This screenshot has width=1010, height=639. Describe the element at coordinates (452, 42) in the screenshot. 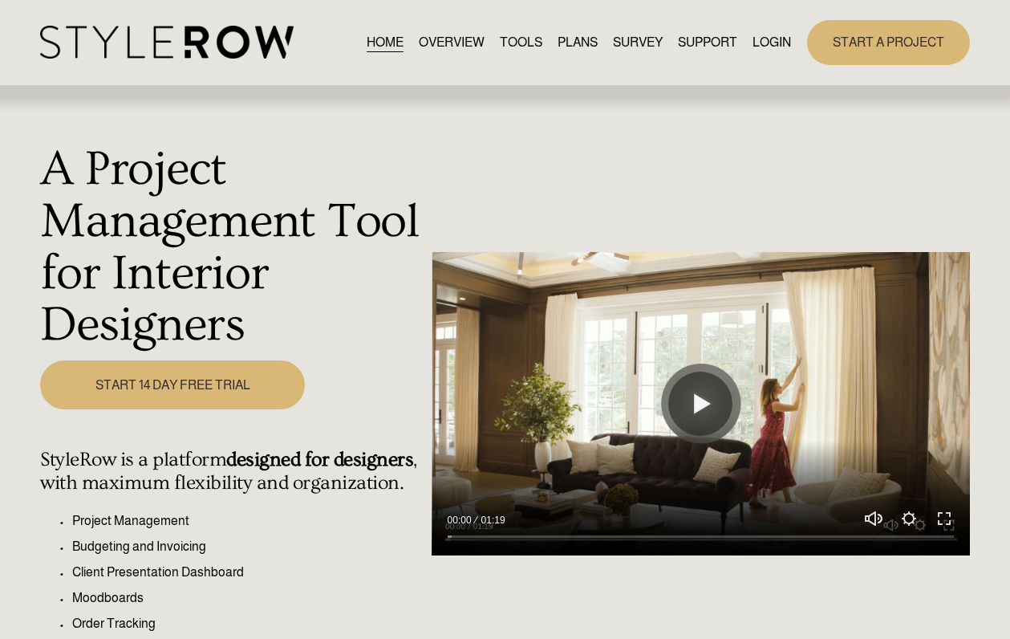

I see `a: OVERVIEW` at that location.